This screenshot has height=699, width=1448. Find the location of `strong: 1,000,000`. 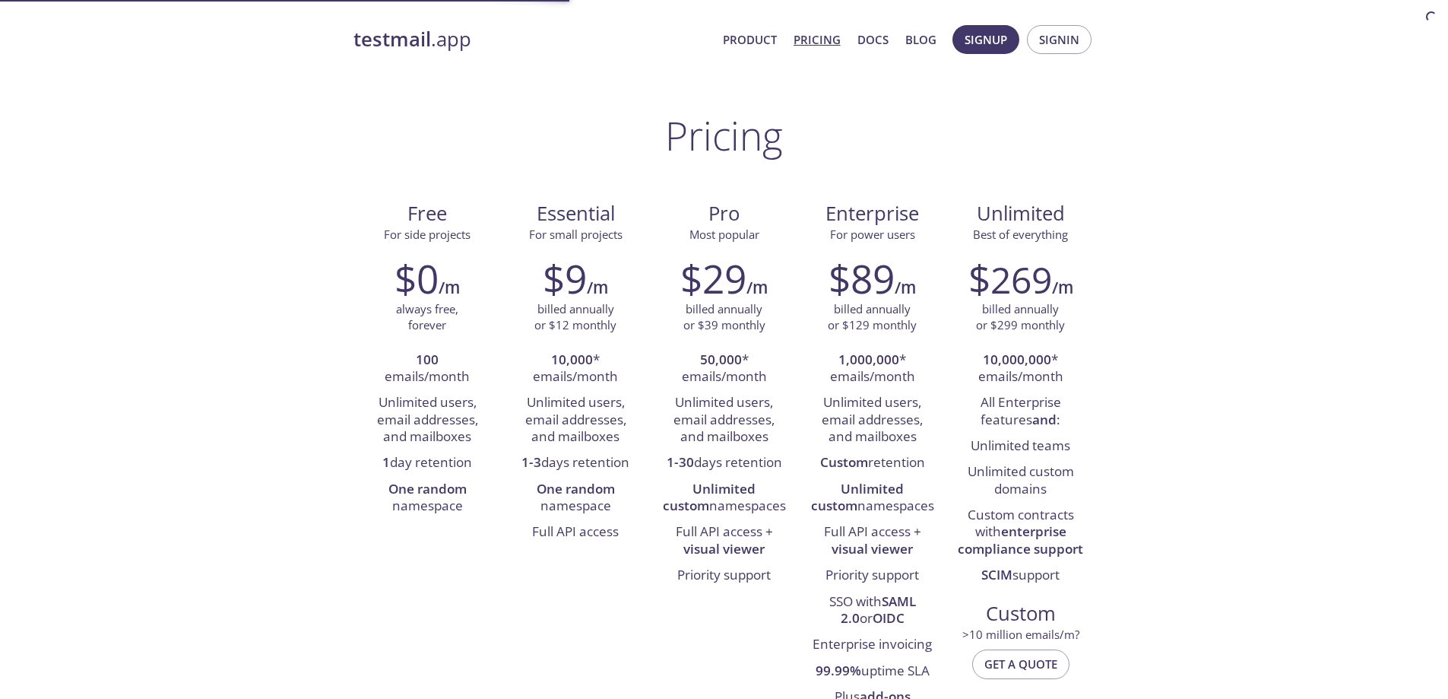

strong: 1,000,000 is located at coordinates (869, 359).